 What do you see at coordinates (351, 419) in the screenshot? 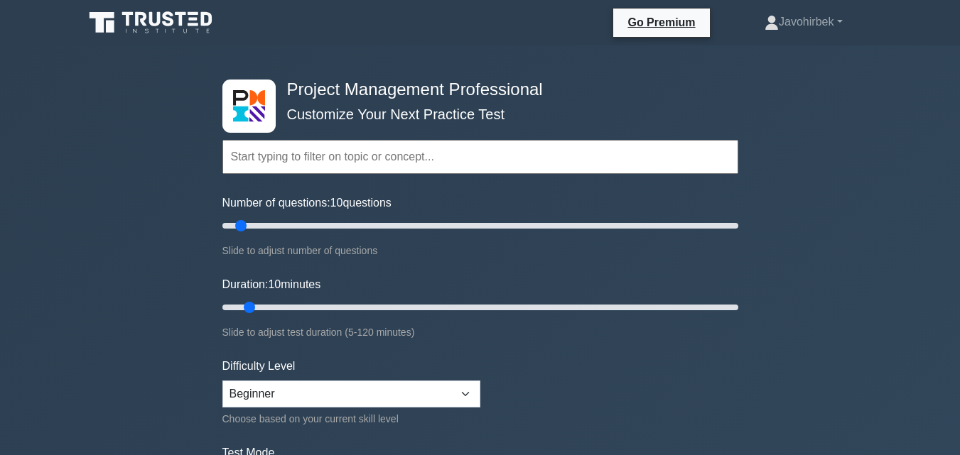
I see `div: Choose based on your current skill level` at bounding box center [351, 419].